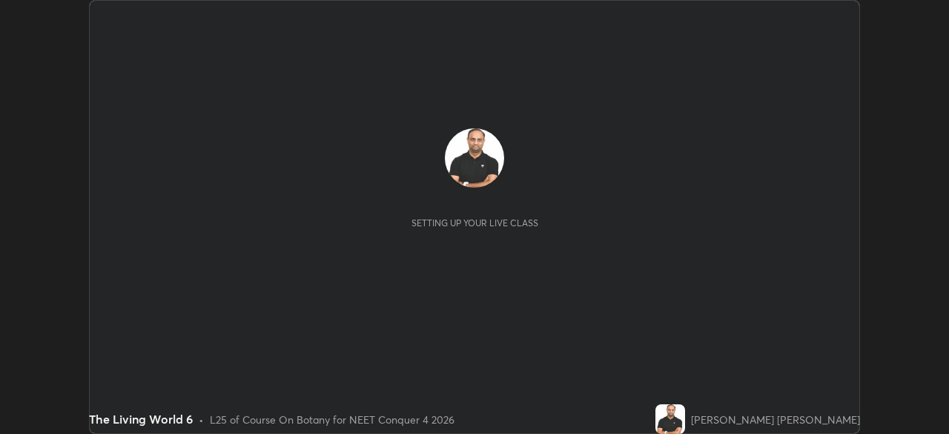 Image resolution: width=949 pixels, height=434 pixels. I want to click on div: L25 of Course On Botany for NEET Conquer 4 2026, so click(332, 419).